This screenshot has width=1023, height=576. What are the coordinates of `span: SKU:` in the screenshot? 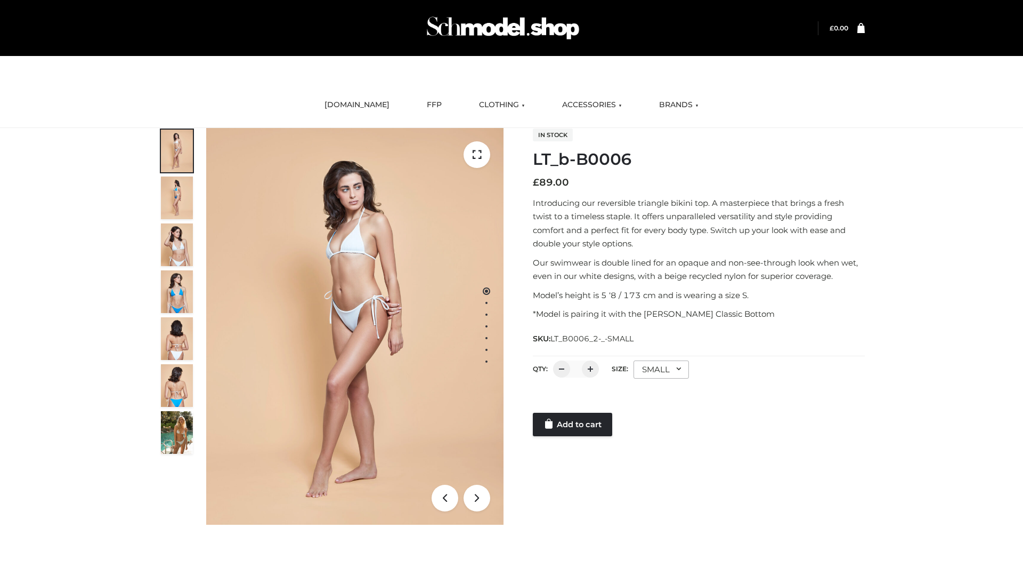 It's located at (584, 338).